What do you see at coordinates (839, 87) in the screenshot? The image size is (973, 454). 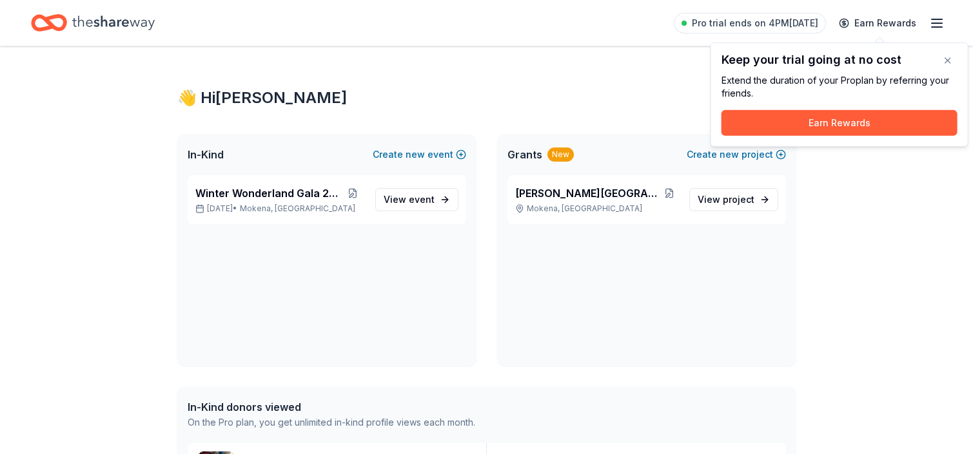 I see `div: Extend the duration of your Pro plan by referring your friends.` at bounding box center [839, 87].